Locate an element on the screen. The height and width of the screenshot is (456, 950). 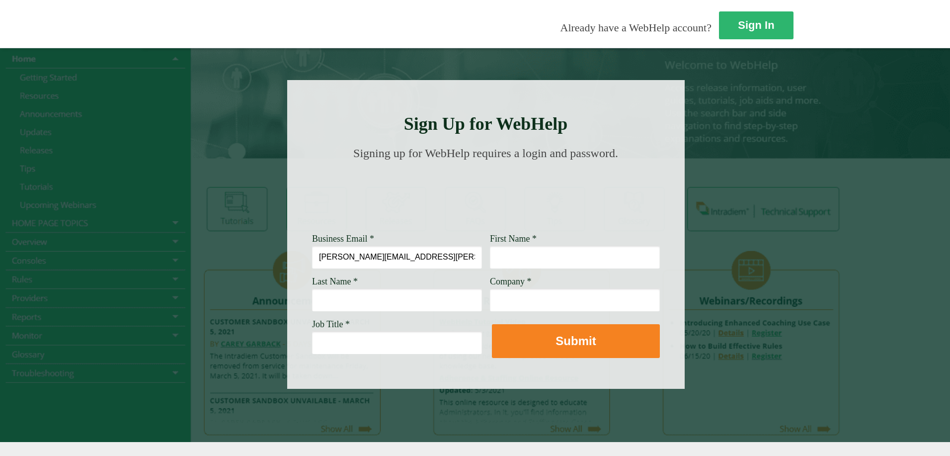
span: Signing up for WebHelp requires a login and password. is located at coordinates (486, 153).